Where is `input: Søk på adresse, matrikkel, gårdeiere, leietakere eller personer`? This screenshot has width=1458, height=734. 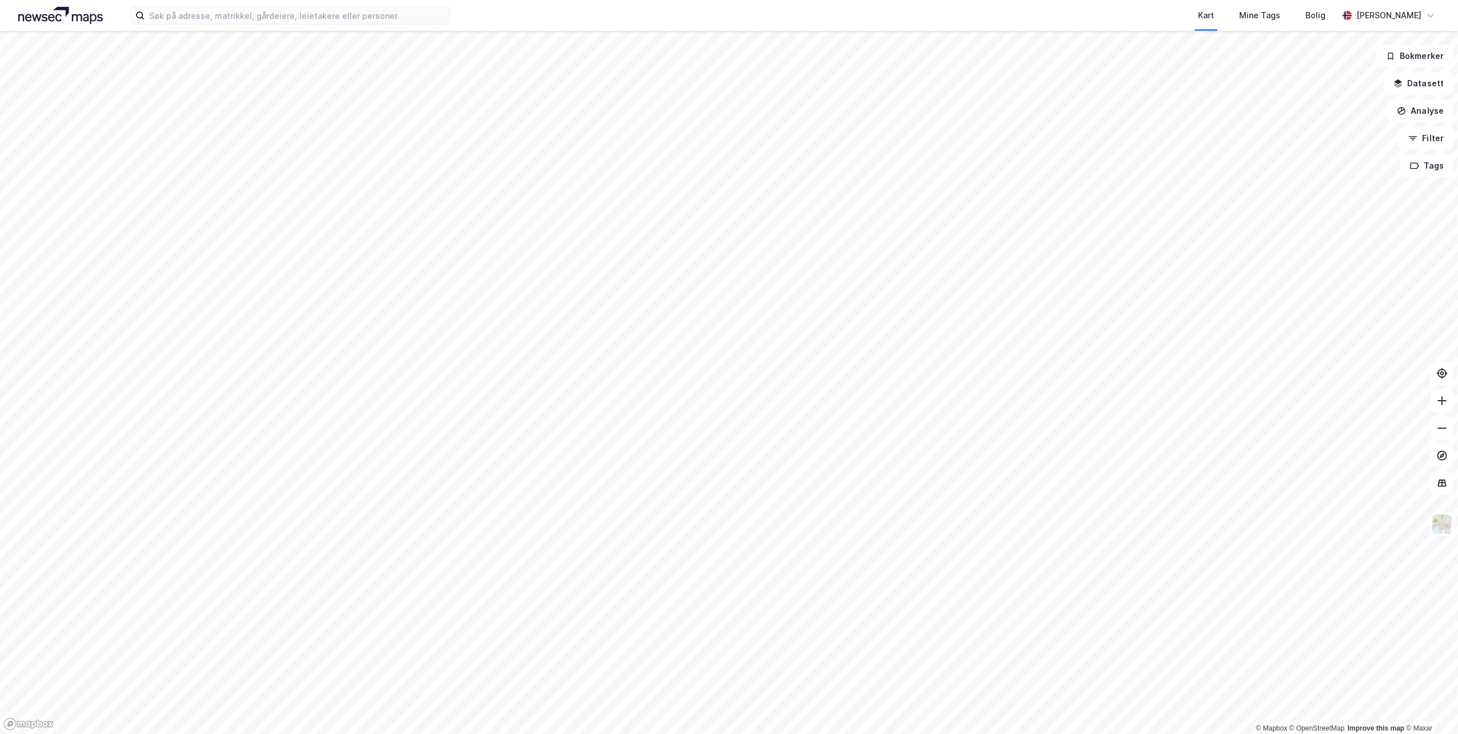 input: Søk på adresse, matrikkel, gårdeiere, leietakere eller personer is located at coordinates (297, 15).